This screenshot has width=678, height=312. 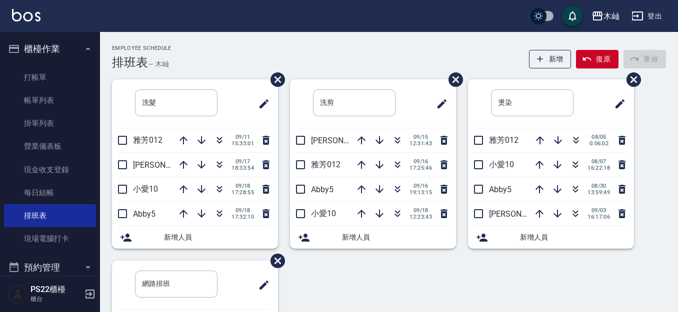 I want to click on a: 現金收支登錄, so click(x=50, y=170).